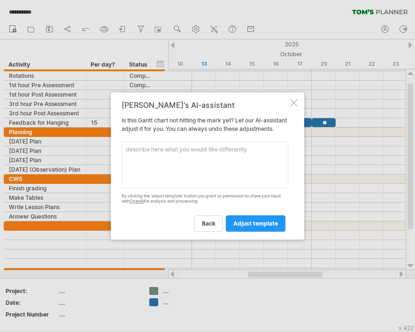 This screenshot has height=332, width=415. What do you see at coordinates (208, 223) in the screenshot?
I see `span: back` at bounding box center [208, 223].